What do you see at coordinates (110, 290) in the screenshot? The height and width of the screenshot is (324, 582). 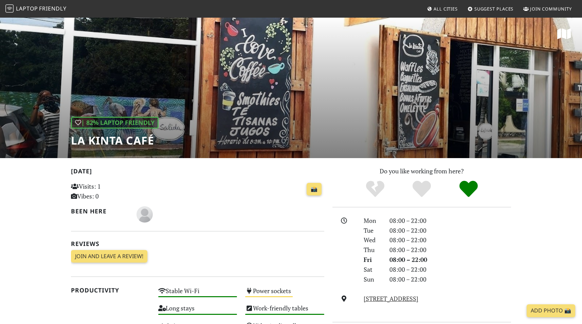 I see `h2: Productivity` at bounding box center [110, 290].